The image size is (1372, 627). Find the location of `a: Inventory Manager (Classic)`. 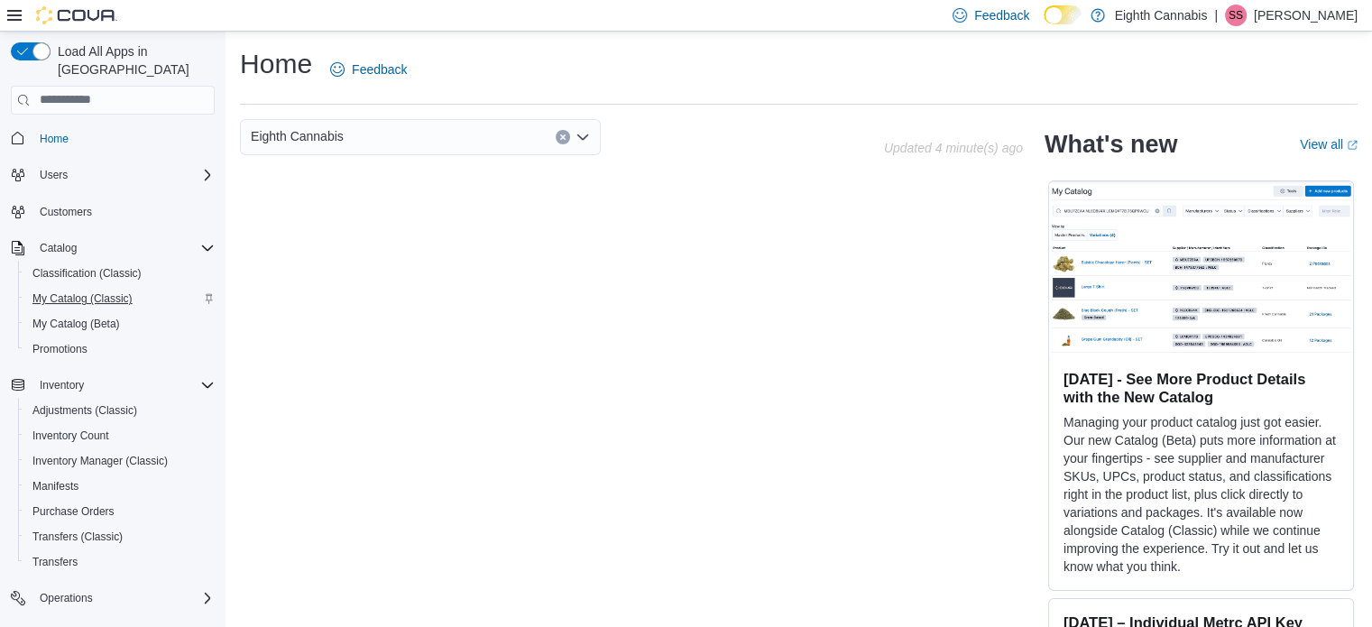

a: Inventory Manager (Classic) is located at coordinates (100, 461).